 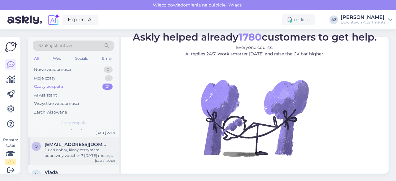 What do you see at coordinates (107, 87) in the screenshot?
I see `div: 21` at bounding box center [107, 87].